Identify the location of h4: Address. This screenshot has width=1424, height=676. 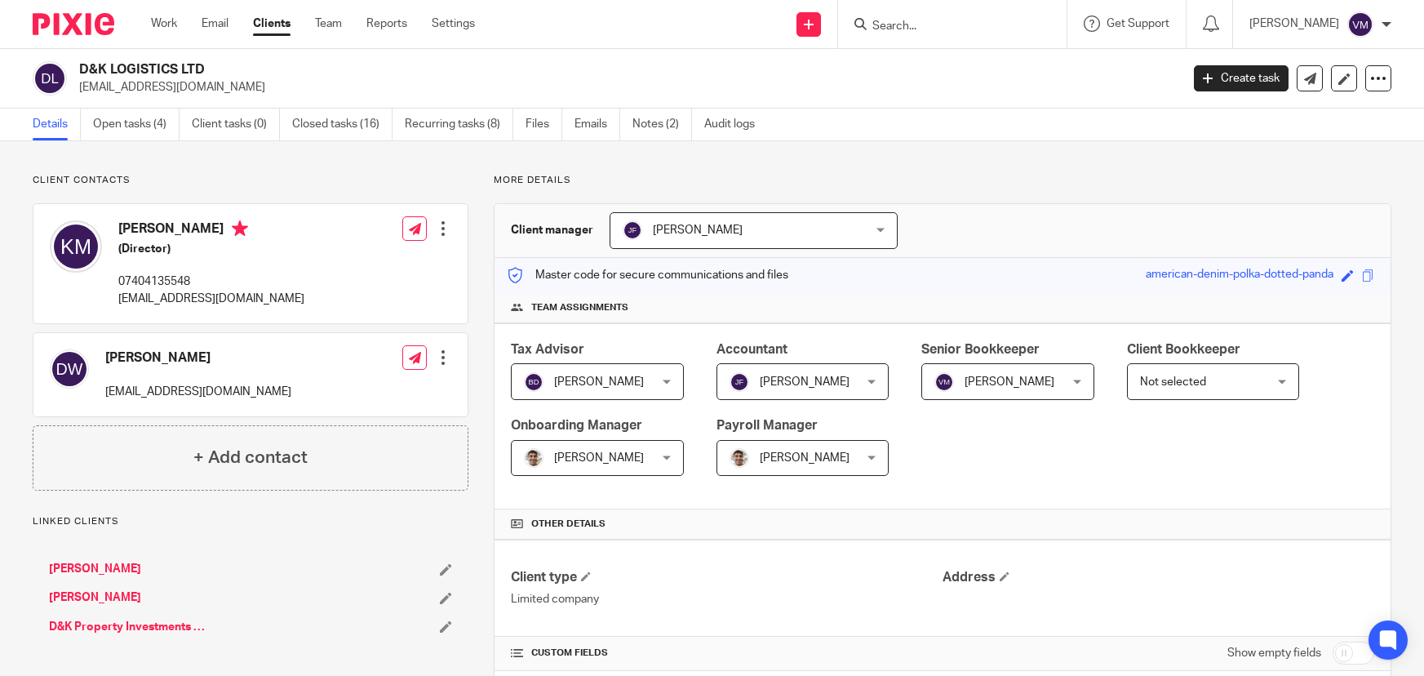
(1158, 577).